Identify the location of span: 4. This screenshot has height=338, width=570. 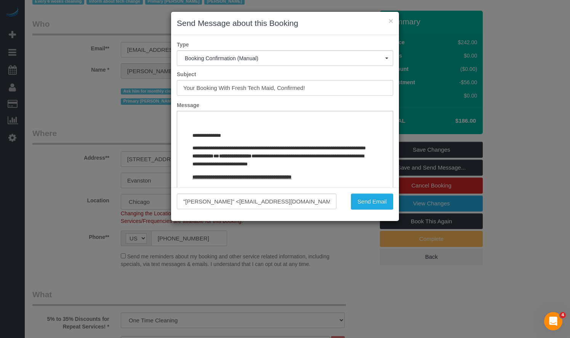
(563, 315).